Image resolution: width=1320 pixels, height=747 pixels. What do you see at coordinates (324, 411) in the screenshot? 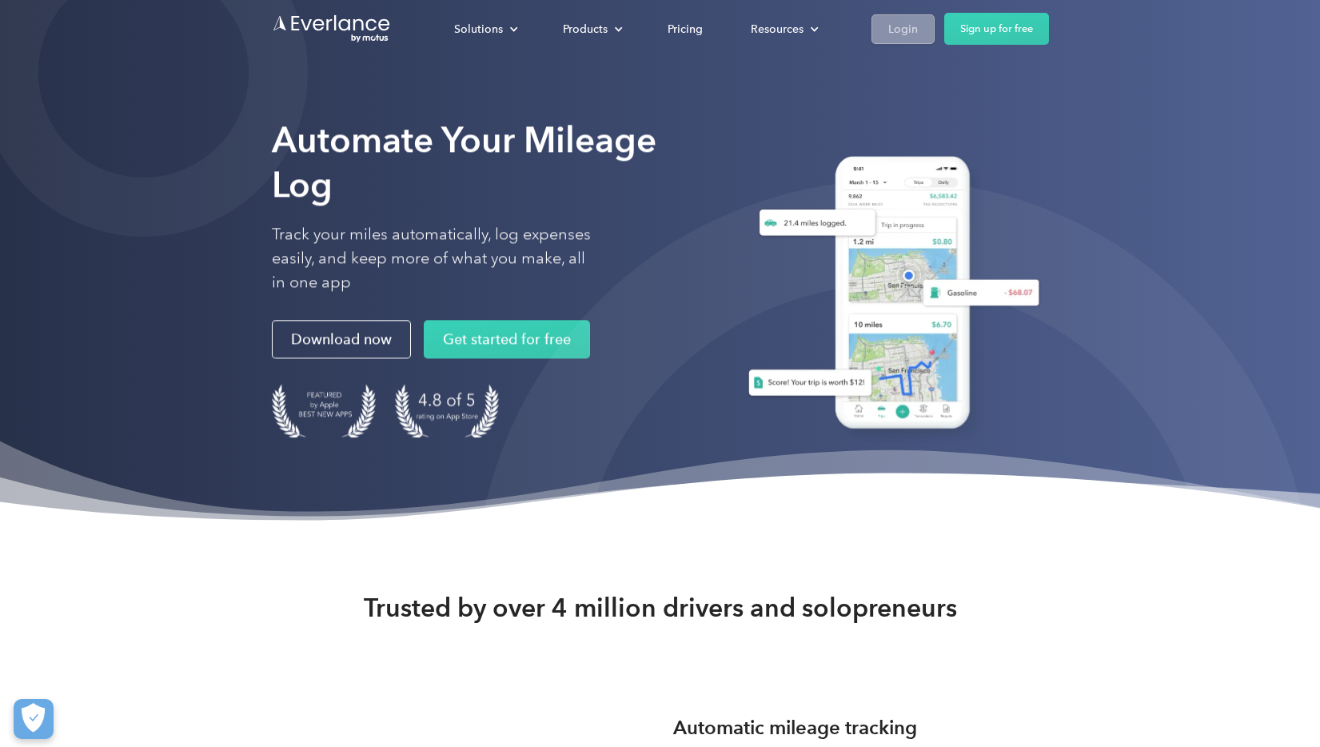
I see `img: Badge for Featured by Apple Best New Apps` at bounding box center [324, 411].